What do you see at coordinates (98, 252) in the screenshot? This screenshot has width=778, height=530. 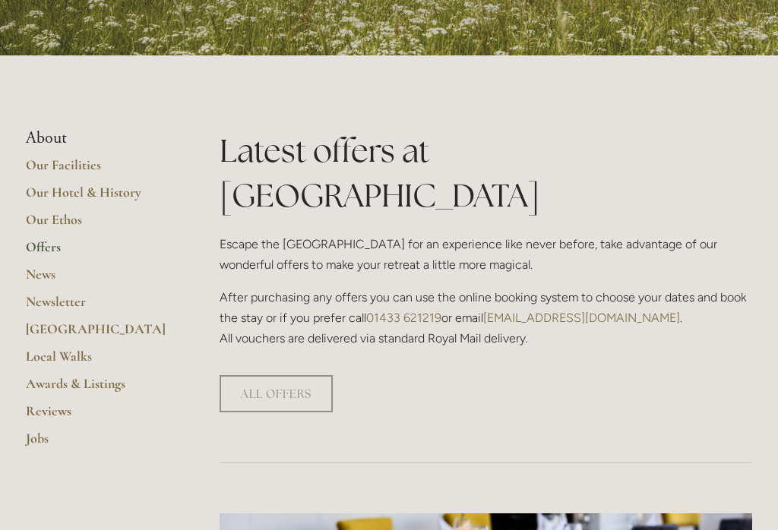 I see `a: Offers` at bounding box center [98, 252].